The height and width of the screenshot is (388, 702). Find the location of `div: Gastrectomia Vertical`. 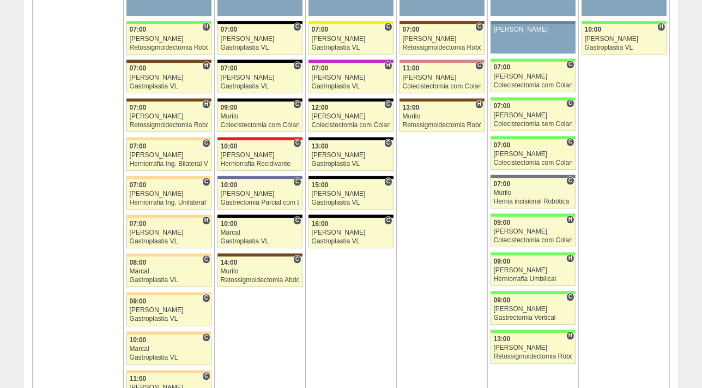

div: Gastrectomia Vertical is located at coordinates (533, 317).